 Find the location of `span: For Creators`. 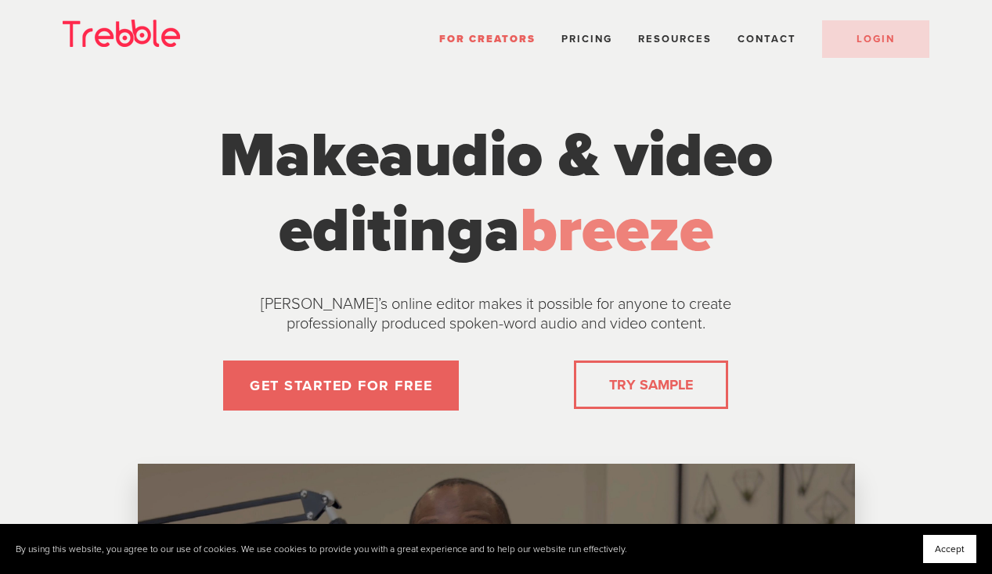

span: For Creators is located at coordinates (487, 39).